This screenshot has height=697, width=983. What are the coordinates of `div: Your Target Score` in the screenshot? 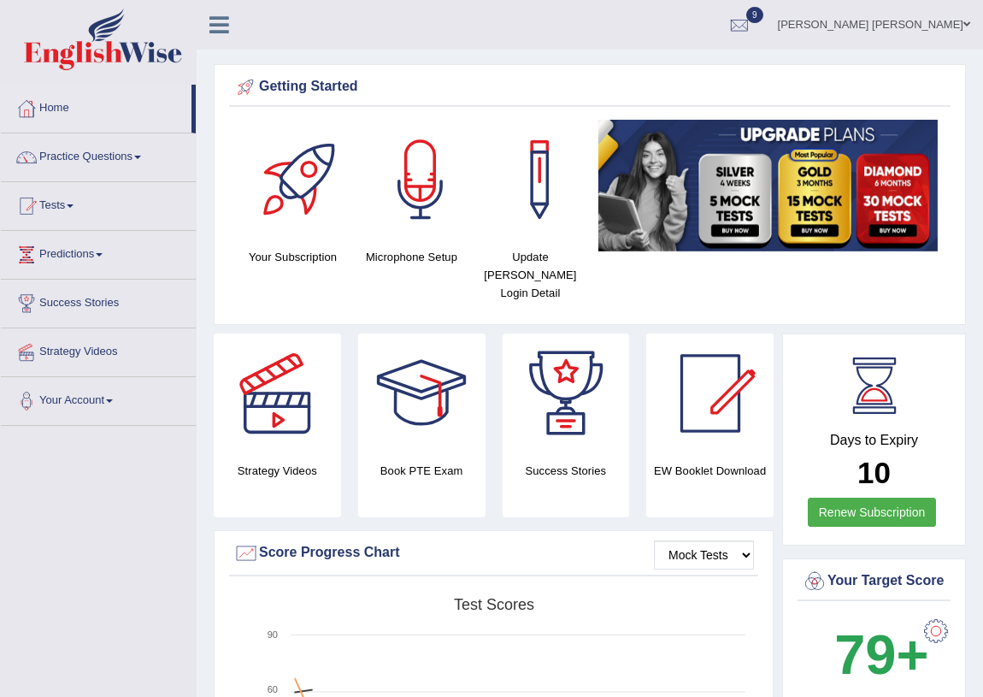 It's located at (874, 581).